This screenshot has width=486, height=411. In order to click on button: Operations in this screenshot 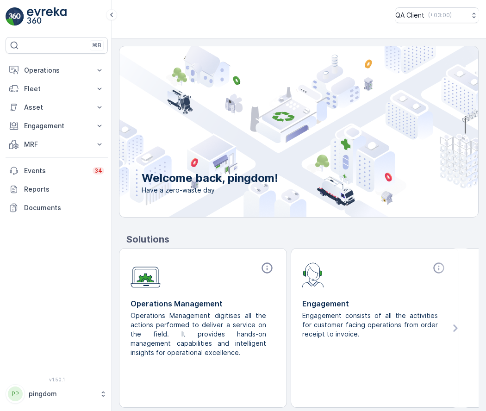, I will do `click(57, 70)`.